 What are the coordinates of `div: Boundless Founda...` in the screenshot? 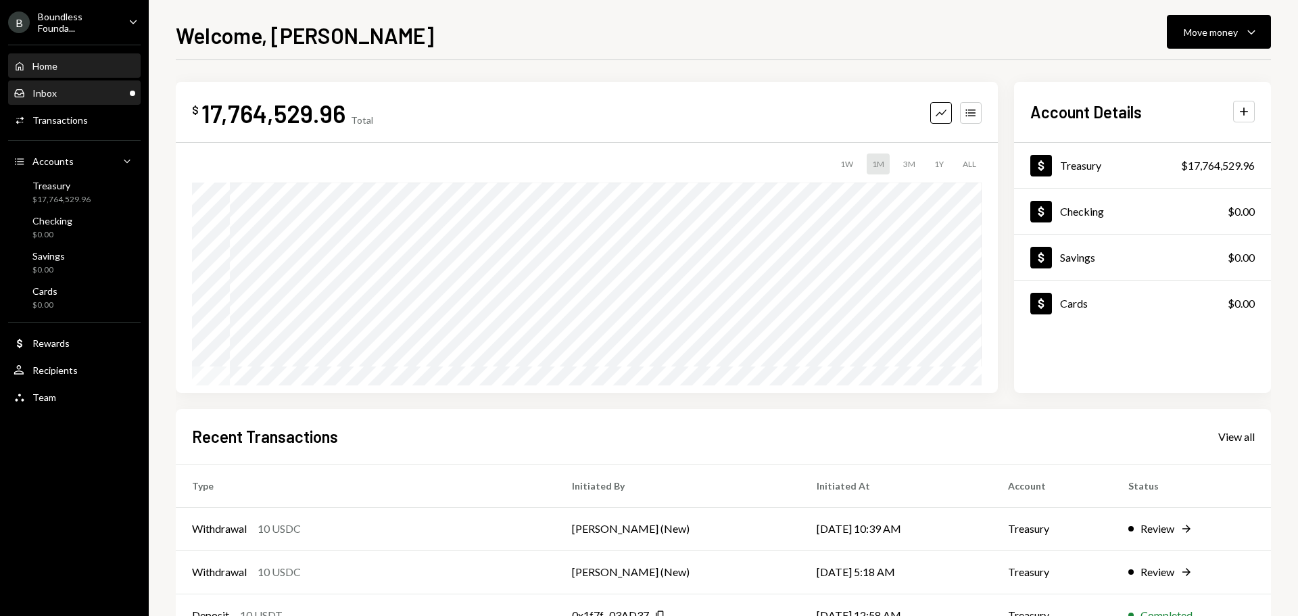 It's located at (78, 22).